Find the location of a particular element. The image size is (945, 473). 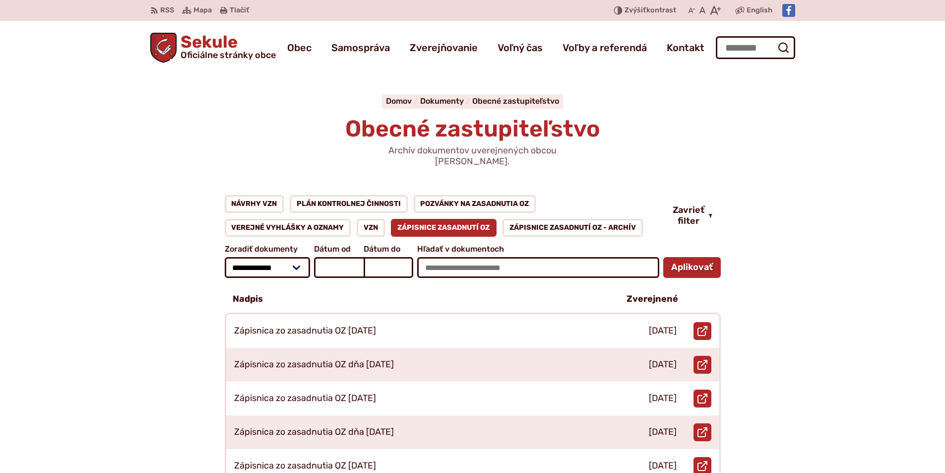

select: Zoradiť dokumenty is located at coordinates (267, 267).